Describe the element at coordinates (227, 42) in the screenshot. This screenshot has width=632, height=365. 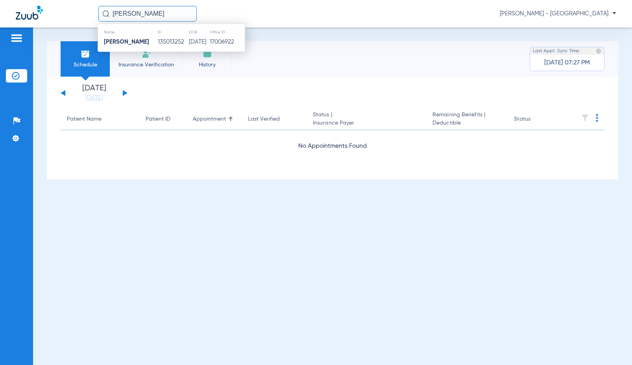
I see `td: 17006922` at that location.